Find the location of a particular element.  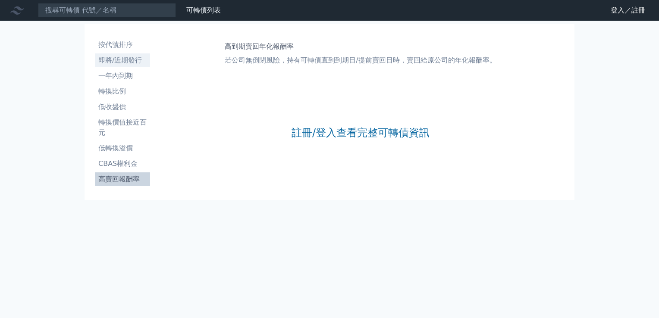

li: CBAS權利金 is located at coordinates (122, 164).